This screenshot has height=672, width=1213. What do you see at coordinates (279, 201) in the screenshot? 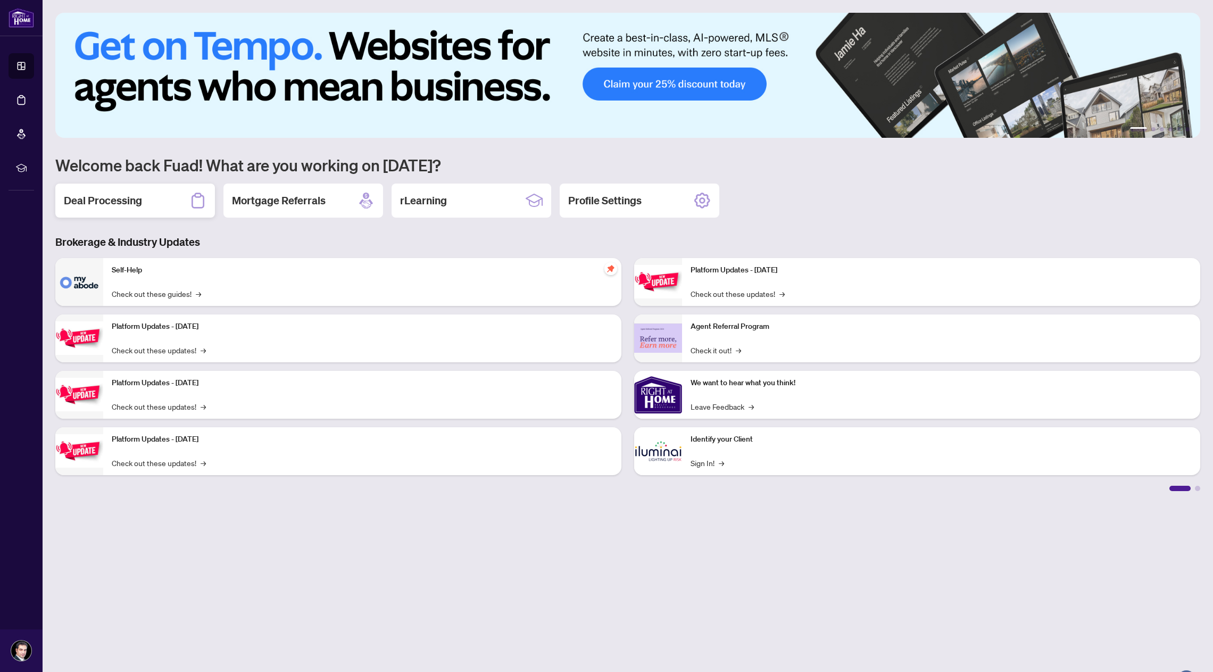
I see `h2: Mortgage Referrals` at bounding box center [279, 201].